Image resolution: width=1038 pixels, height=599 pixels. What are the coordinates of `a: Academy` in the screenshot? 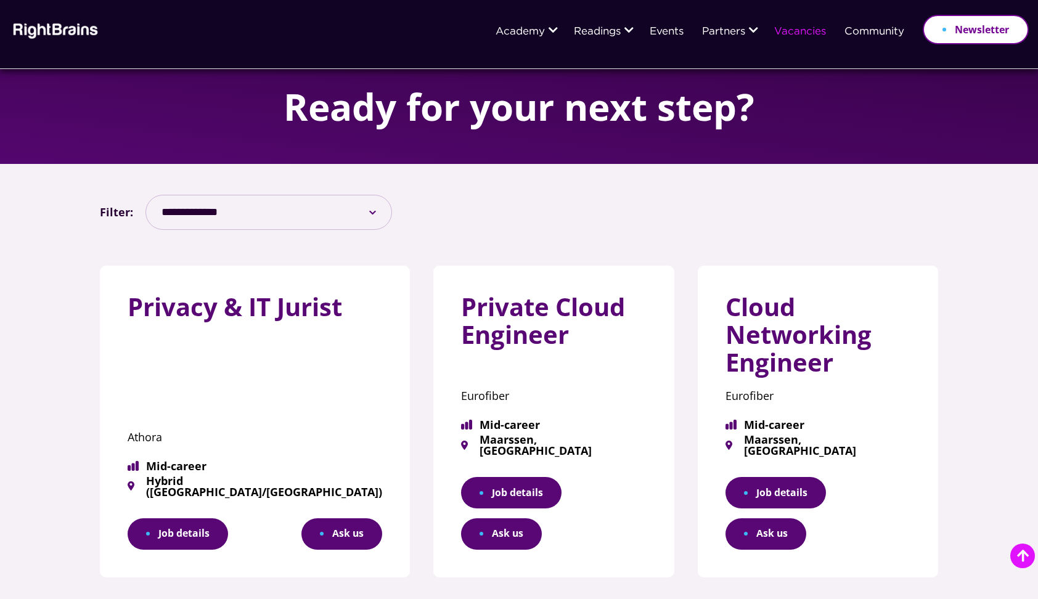 It's located at (520, 32).